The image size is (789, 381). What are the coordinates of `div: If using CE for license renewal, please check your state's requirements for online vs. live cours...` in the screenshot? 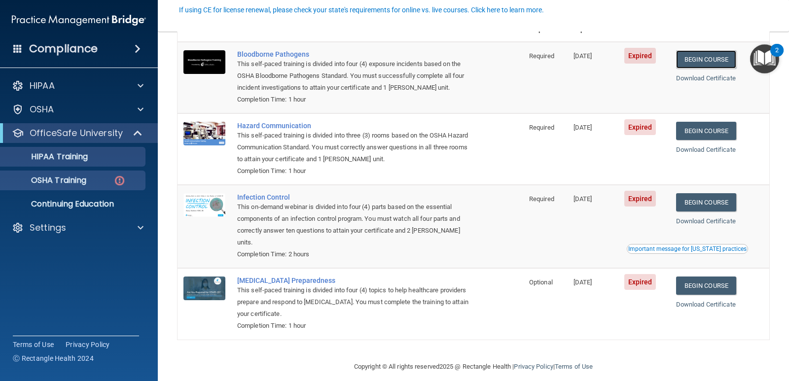 It's located at (362, 10).